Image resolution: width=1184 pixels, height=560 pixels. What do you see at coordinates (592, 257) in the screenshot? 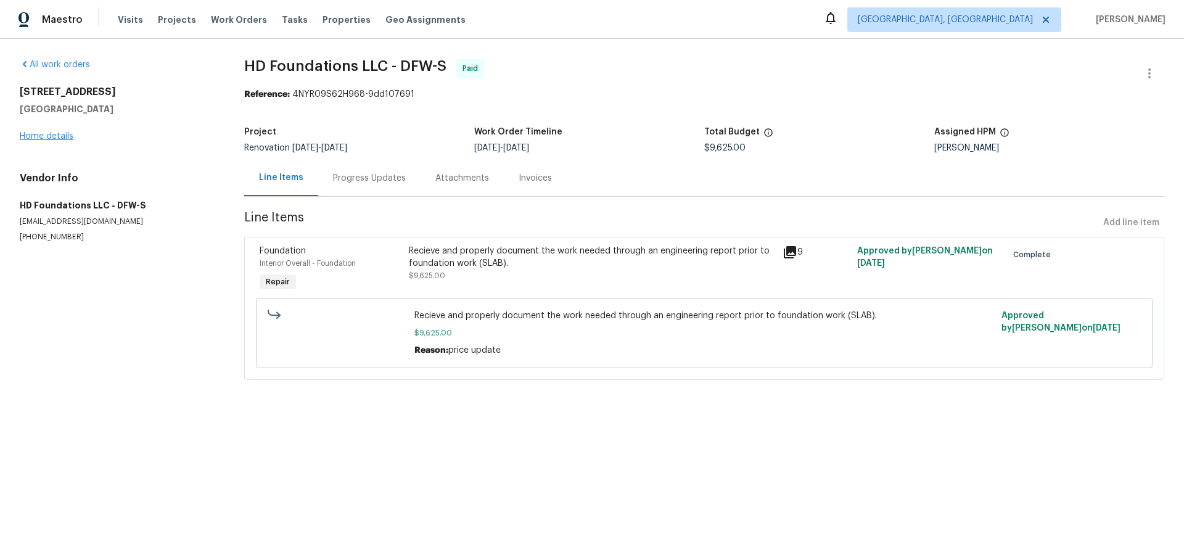
I see `div: Recieve and properly document the work needed through an engineering report prior to foundation w...` at bounding box center [592, 257].